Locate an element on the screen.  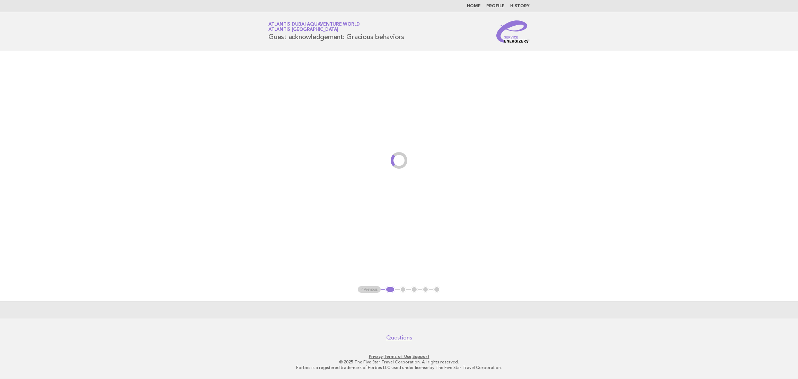
a: Support is located at coordinates (421, 356).